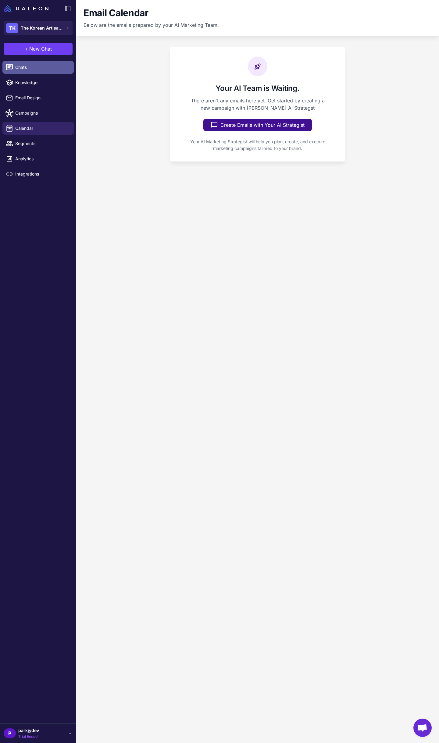  What do you see at coordinates (38, 113) in the screenshot?
I see `a: Campaigns` at bounding box center [38, 113].